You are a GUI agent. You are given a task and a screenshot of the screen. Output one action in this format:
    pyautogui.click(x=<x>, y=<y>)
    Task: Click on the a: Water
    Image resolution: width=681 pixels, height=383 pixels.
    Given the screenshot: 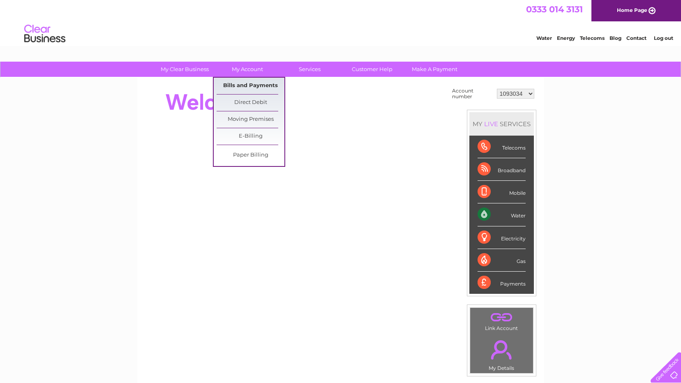 What is the action you would take?
    pyautogui.click(x=544, y=38)
    